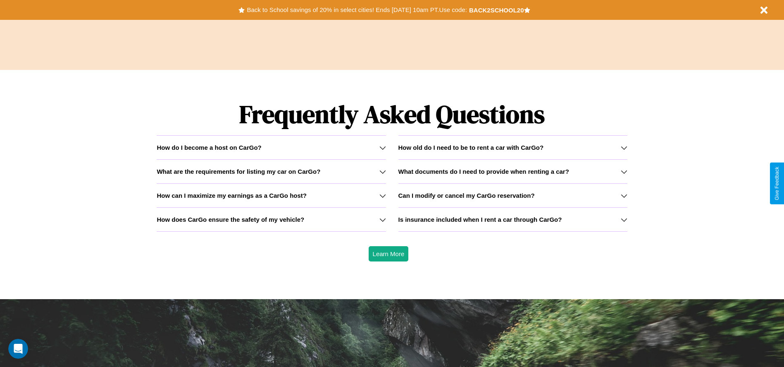 Image resolution: width=784 pixels, height=367 pixels. Describe the element at coordinates (389, 253) in the screenshot. I see `button: Learn More` at that location.